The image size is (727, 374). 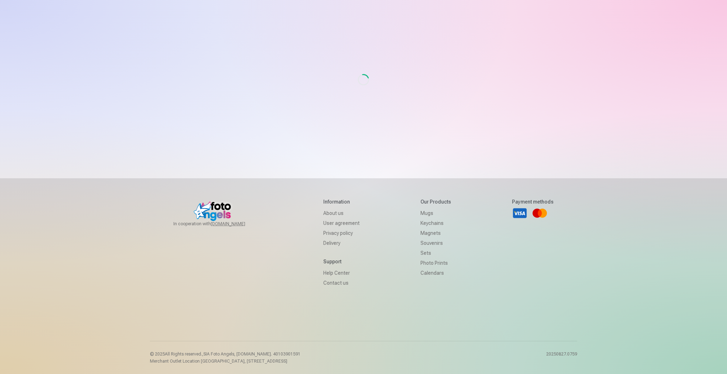 I want to click on h5: Support, so click(x=341, y=262).